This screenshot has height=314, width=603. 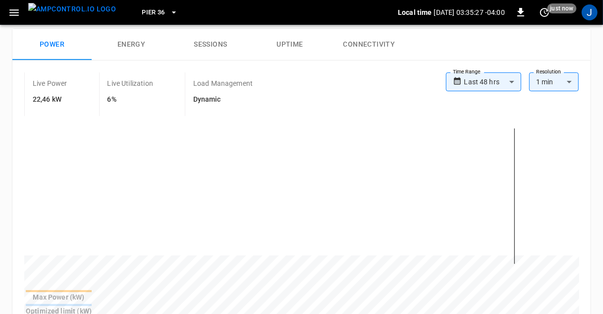 I want to click on label: Time Range, so click(x=467, y=72).